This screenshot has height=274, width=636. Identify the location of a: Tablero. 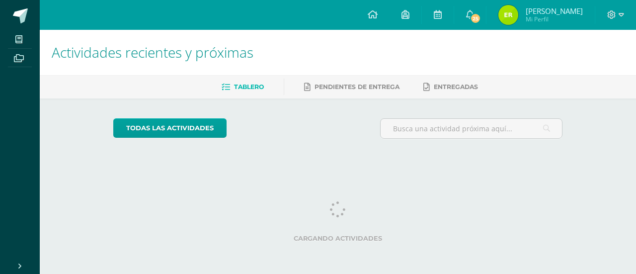
(243, 87).